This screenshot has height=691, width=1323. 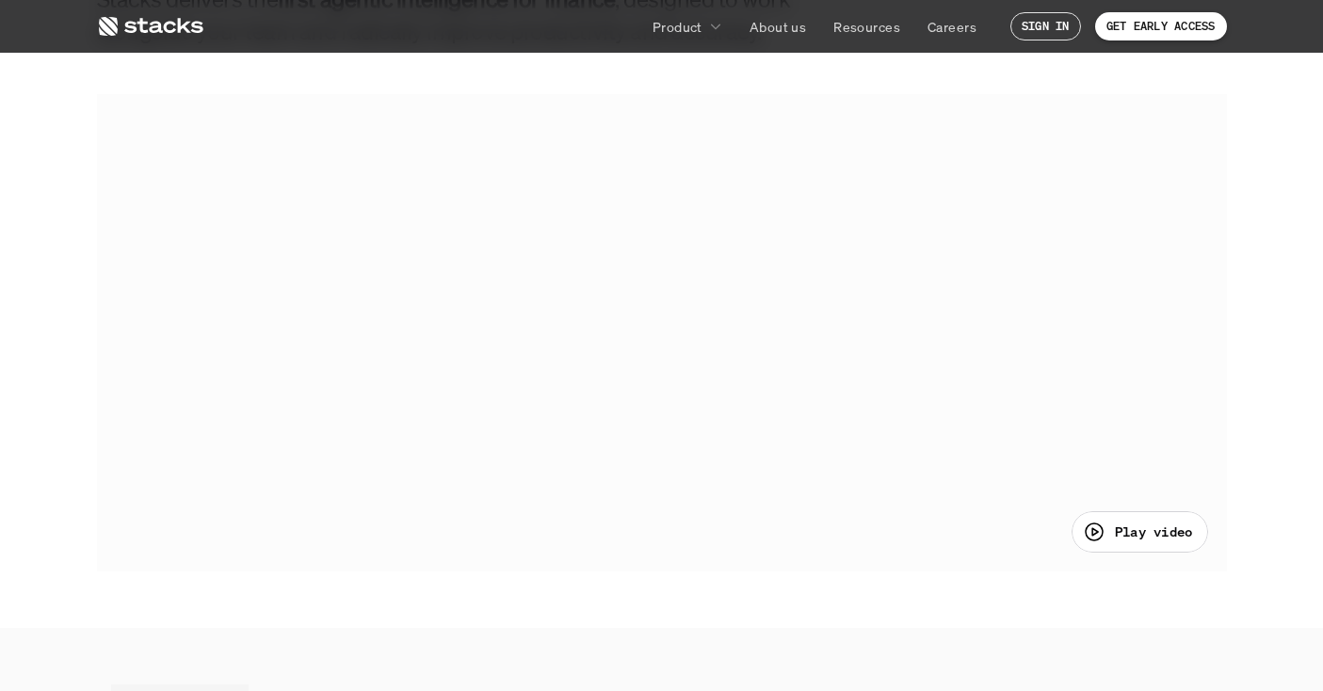 I want to click on a: About us, so click(x=778, y=26).